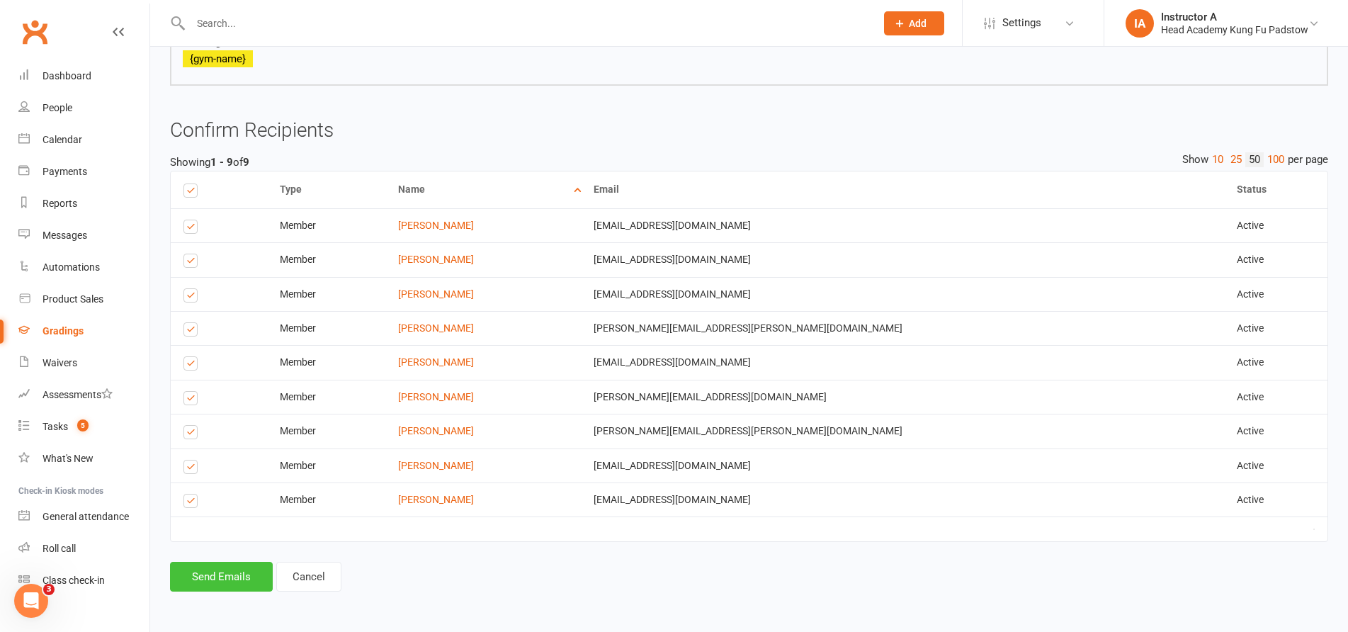 The height and width of the screenshot is (632, 1348). What do you see at coordinates (749, 130) in the screenshot?
I see `h3: Confirm Recipients` at bounding box center [749, 130].